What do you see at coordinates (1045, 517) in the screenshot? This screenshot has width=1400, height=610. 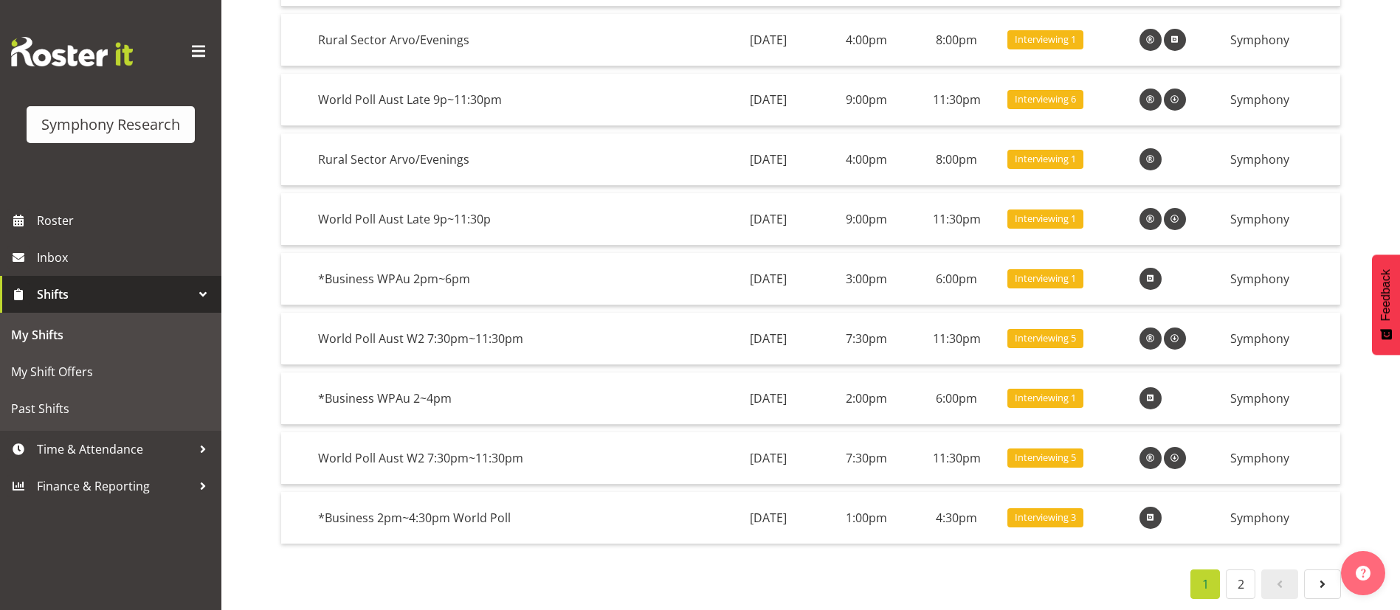 I see `span: Interviewing 3` at bounding box center [1045, 517].